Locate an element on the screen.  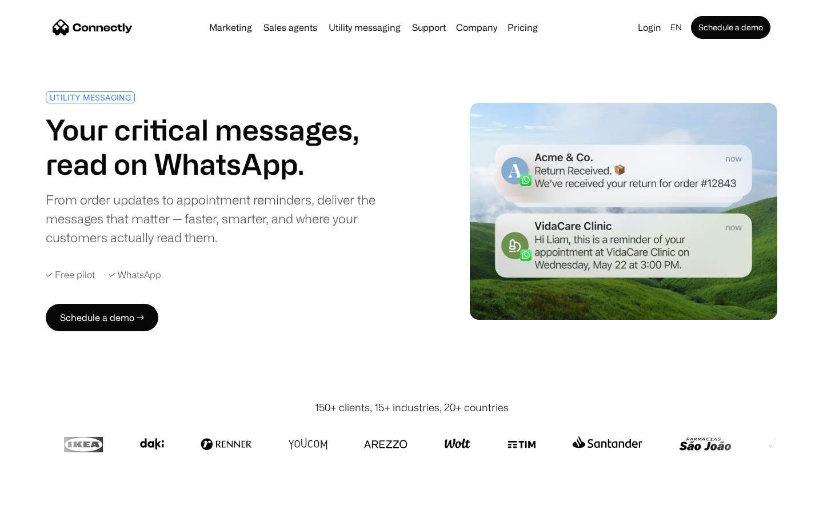
div: en is located at coordinates (676, 27).